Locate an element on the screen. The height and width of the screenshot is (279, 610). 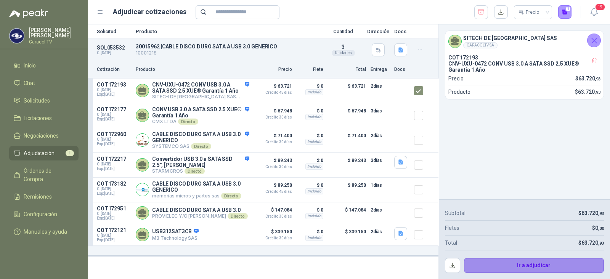
span: Chat is located at coordinates (29, 83).